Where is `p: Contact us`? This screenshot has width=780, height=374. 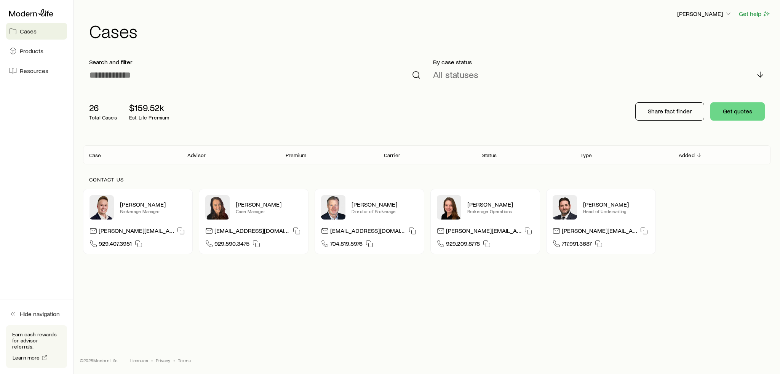 p: Contact us is located at coordinates (427, 180).